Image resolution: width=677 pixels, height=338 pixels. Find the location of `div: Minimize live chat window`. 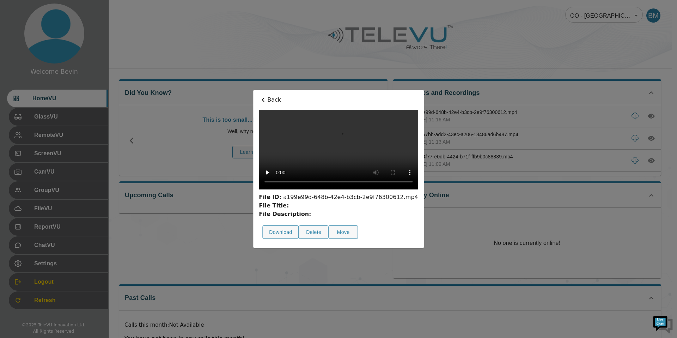

div: Minimize live chat window is located at coordinates (124, 12).